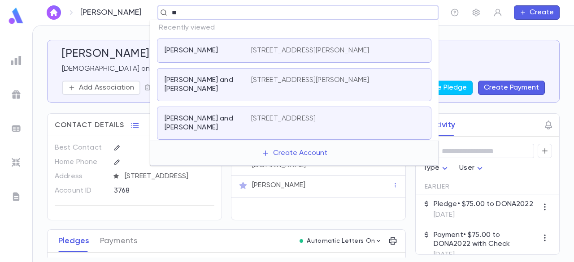 The height and width of the screenshot is (262, 574). I want to click on button: Automatic Letters On, so click(341, 241).